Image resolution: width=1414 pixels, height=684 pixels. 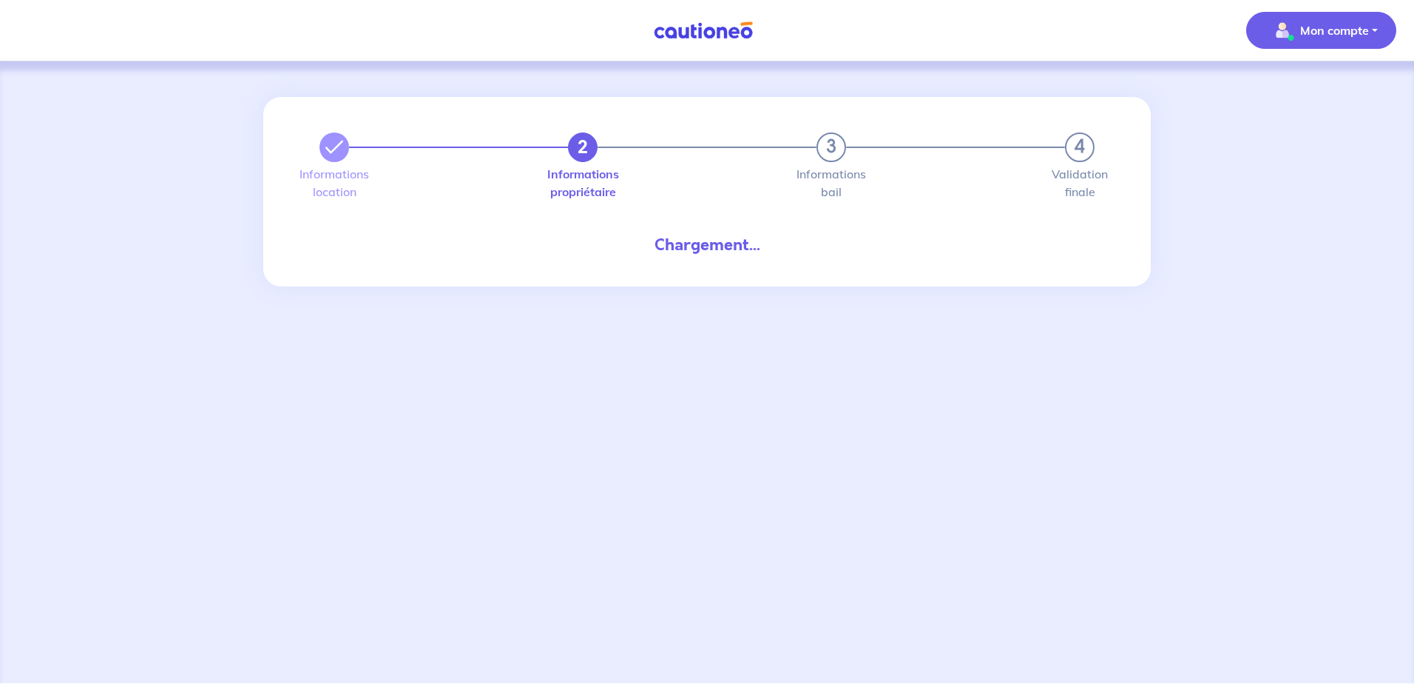 What do you see at coordinates (583, 183) in the screenshot?
I see `label: Informations propriétaire` at bounding box center [583, 183].